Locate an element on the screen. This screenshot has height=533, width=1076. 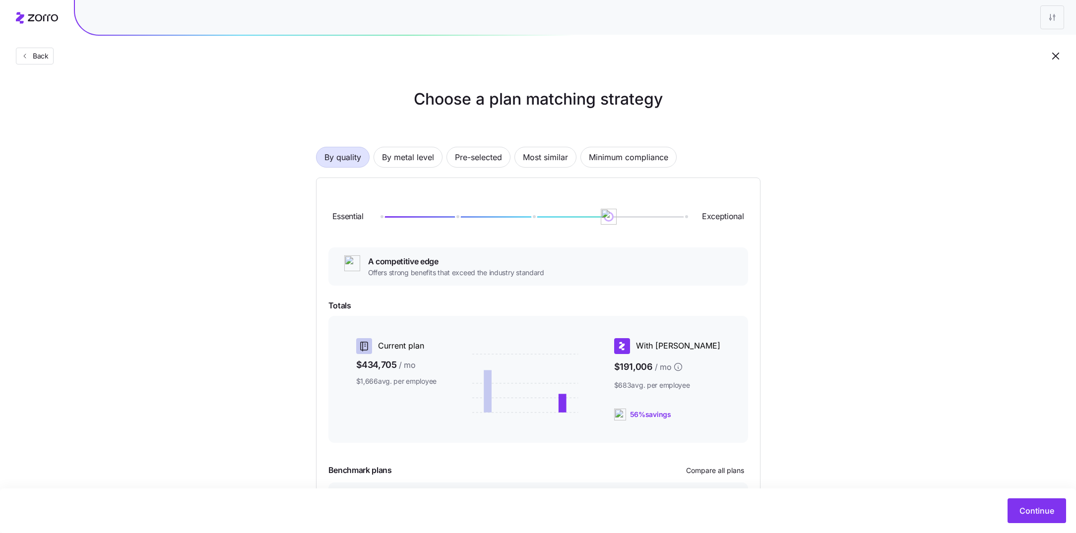
button: OscarBronze Elite + PCP Saver Plus | MercyOneBronzeEPO251employees is located at coordinates (538, 501).